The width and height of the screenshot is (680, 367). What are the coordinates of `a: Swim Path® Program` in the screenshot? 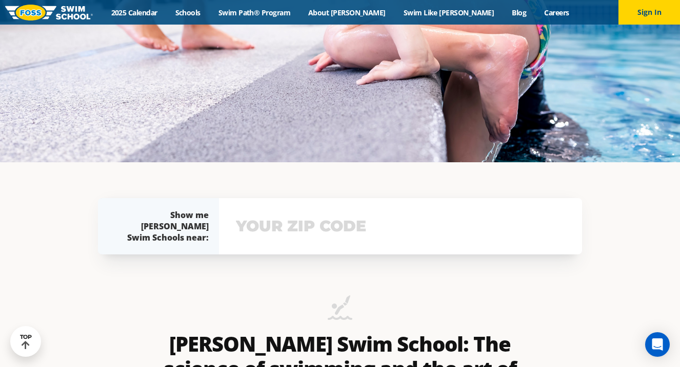 It's located at (254, 12).